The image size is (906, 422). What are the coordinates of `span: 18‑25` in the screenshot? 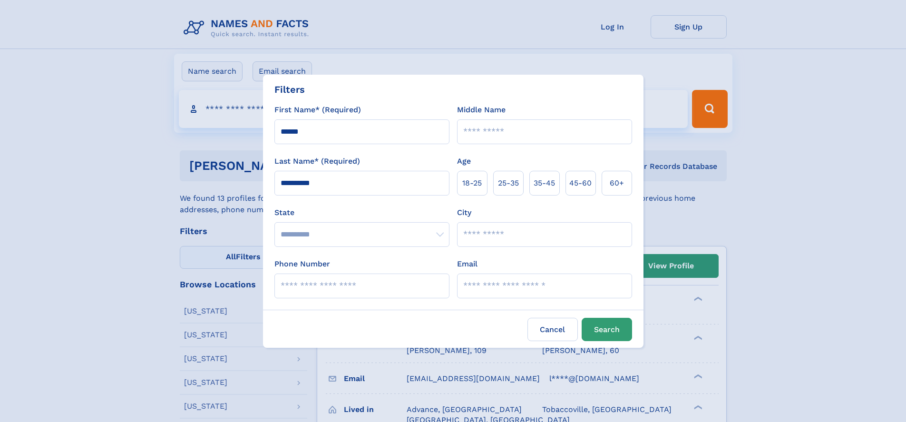 It's located at (472, 183).